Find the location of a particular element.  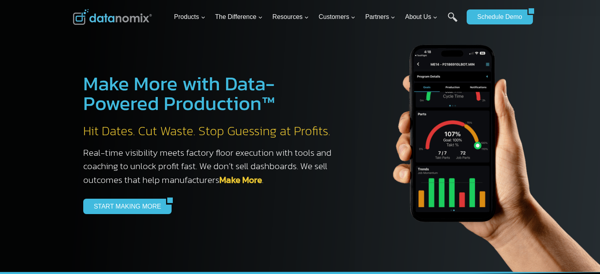

span: Partners is located at coordinates (380, 17).